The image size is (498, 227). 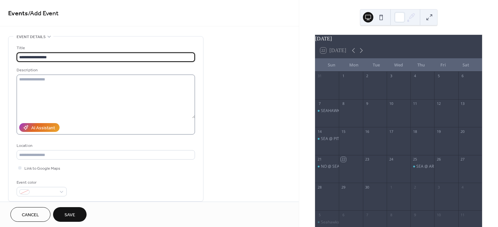 What do you see at coordinates (70, 214) in the screenshot?
I see `button: Save` at bounding box center [70, 214].